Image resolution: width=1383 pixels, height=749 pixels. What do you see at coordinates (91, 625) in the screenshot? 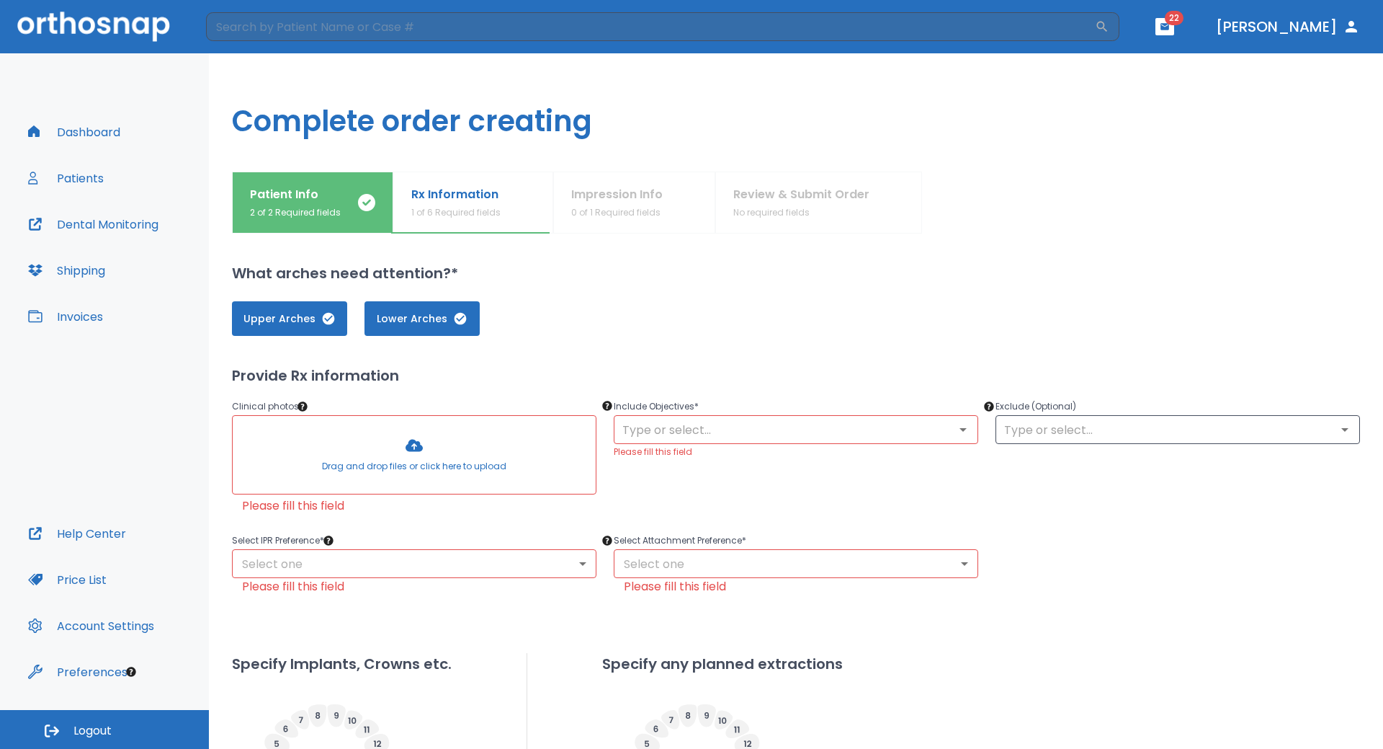
I see `button: Account Settings` at bounding box center [91, 625].